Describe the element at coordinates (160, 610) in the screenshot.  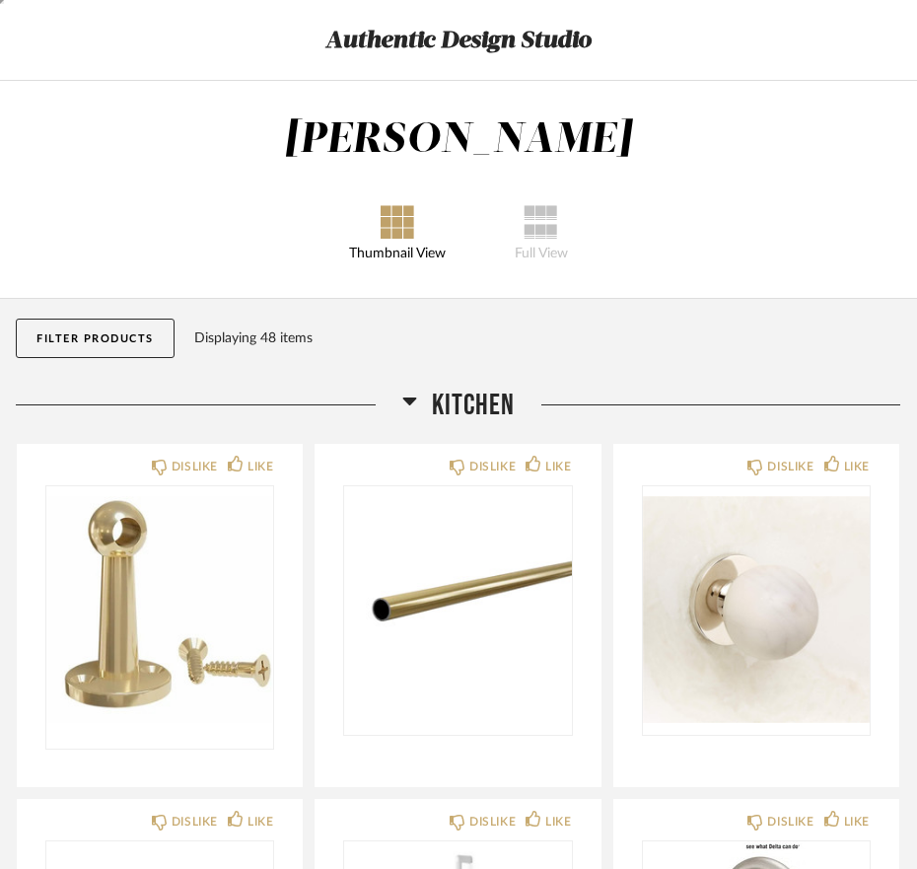
I see `div: 0` at that location.